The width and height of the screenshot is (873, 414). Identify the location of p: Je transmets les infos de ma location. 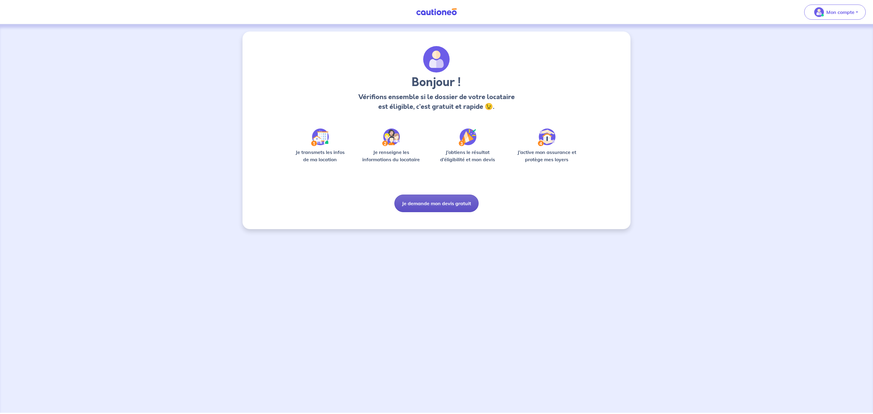
(320, 156).